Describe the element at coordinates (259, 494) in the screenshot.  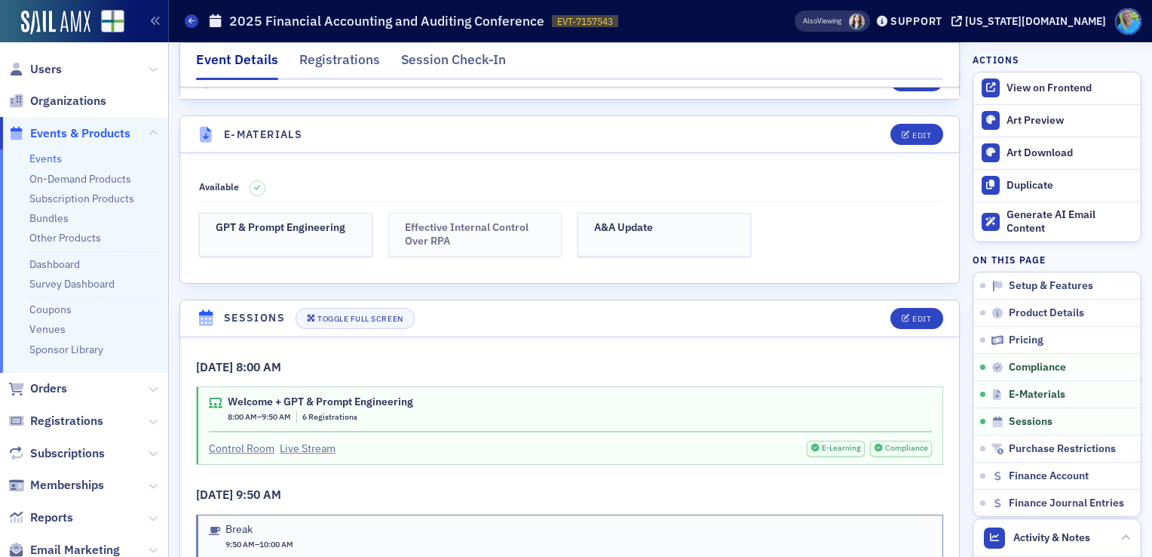
I see `span: 9:50 AM` at that location.